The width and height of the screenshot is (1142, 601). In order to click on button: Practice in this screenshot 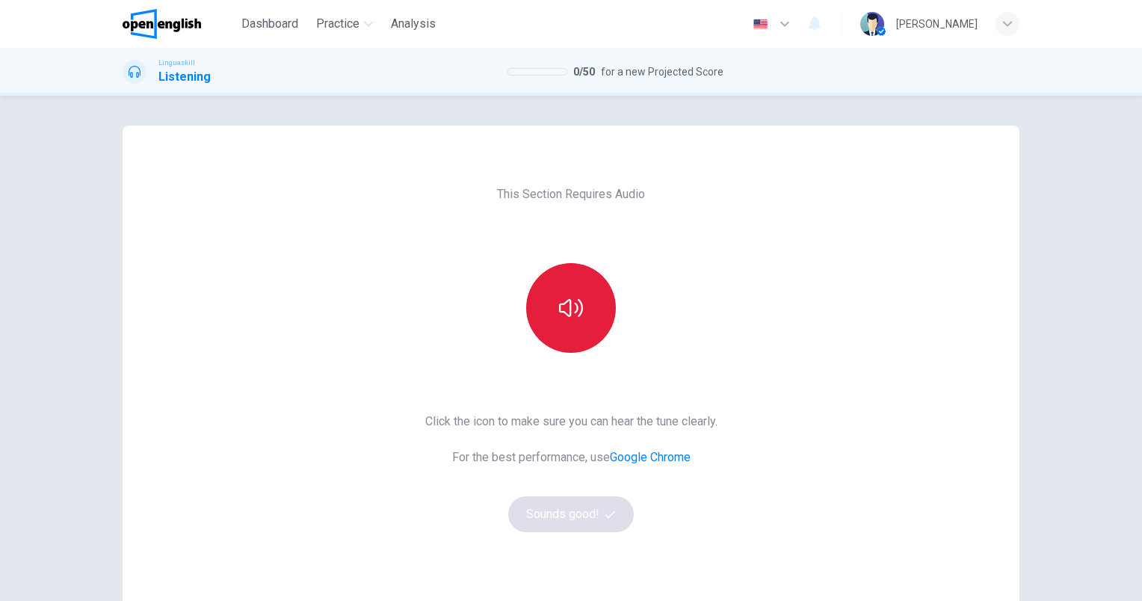, I will do `click(344, 24)`.